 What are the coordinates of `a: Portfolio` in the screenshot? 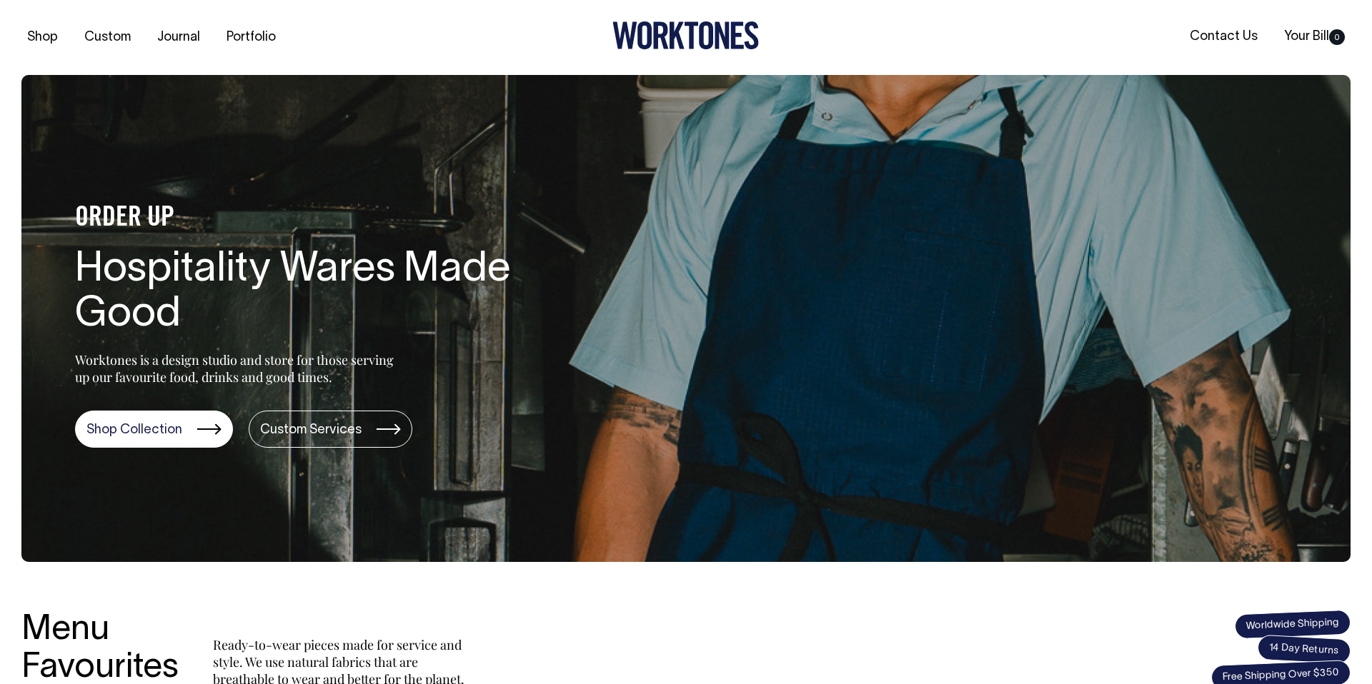 It's located at (251, 37).